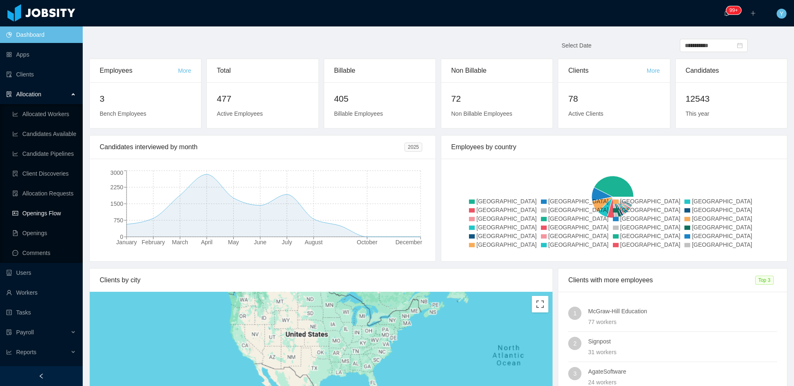  I want to click on i: icon: bell, so click(727, 13).